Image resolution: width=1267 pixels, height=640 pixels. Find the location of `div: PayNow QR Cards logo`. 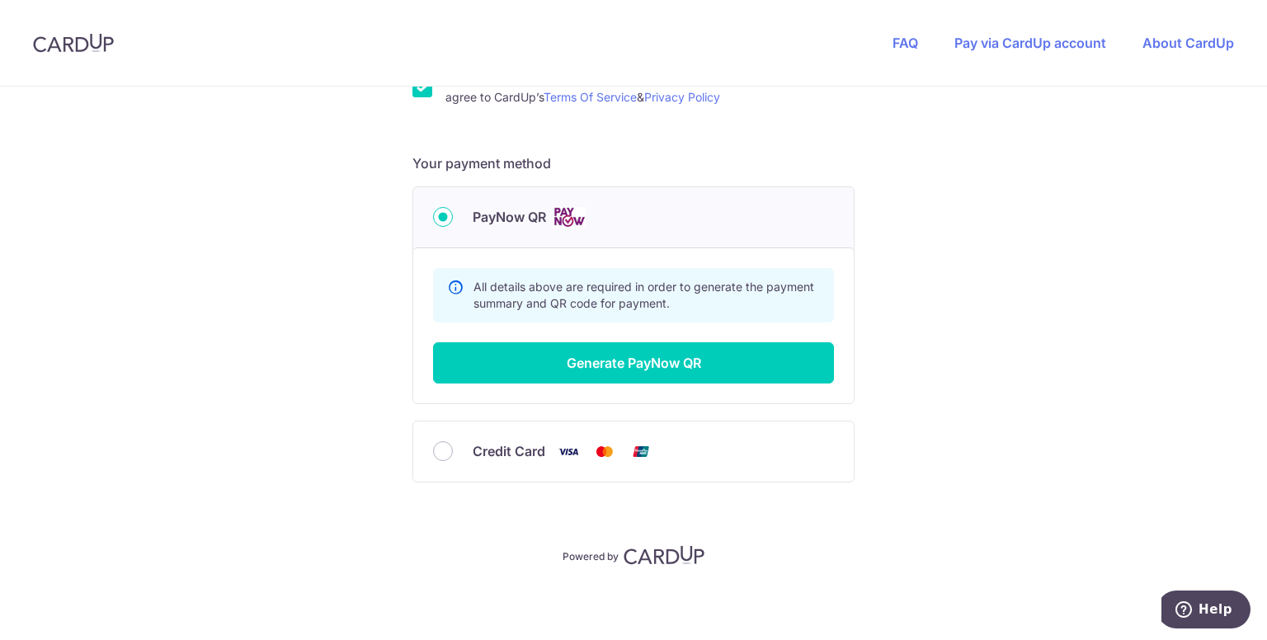

div: PayNow QR Cards logo is located at coordinates (633, 217).